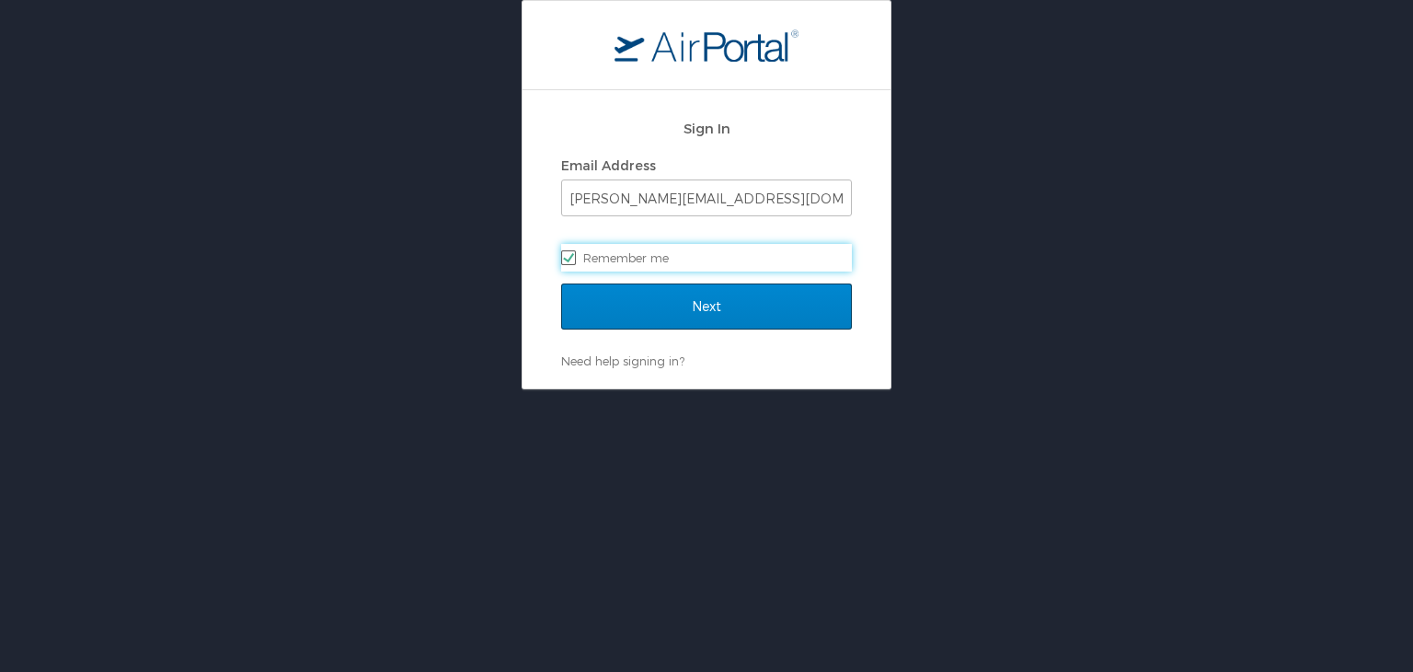  I want to click on input: Next, so click(707, 306).